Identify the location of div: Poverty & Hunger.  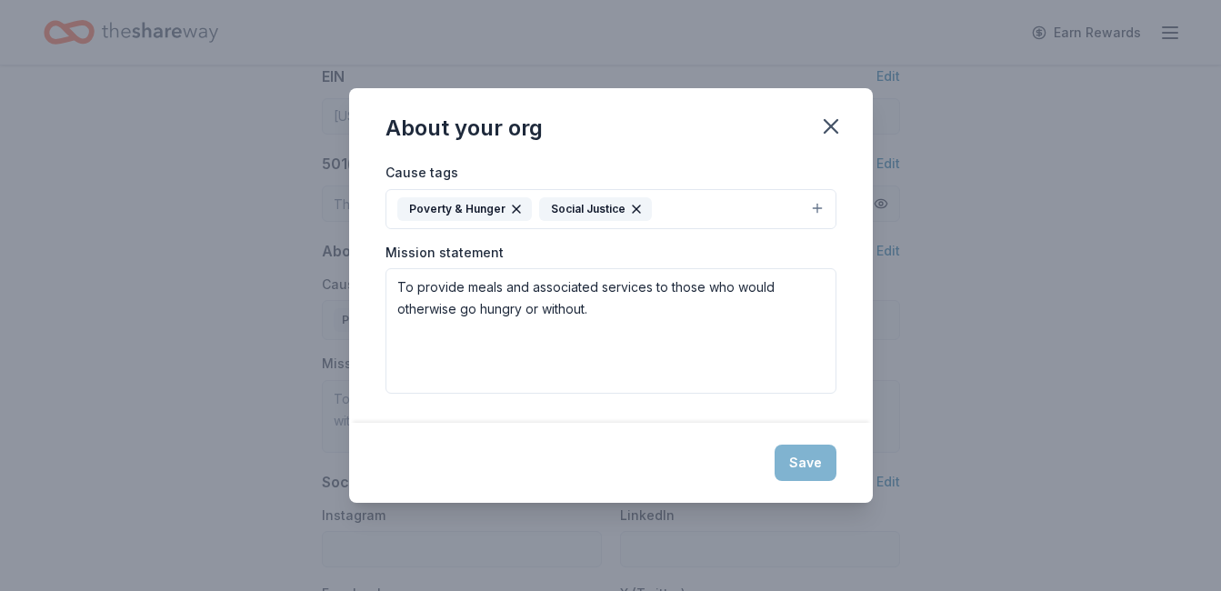
(465, 209).